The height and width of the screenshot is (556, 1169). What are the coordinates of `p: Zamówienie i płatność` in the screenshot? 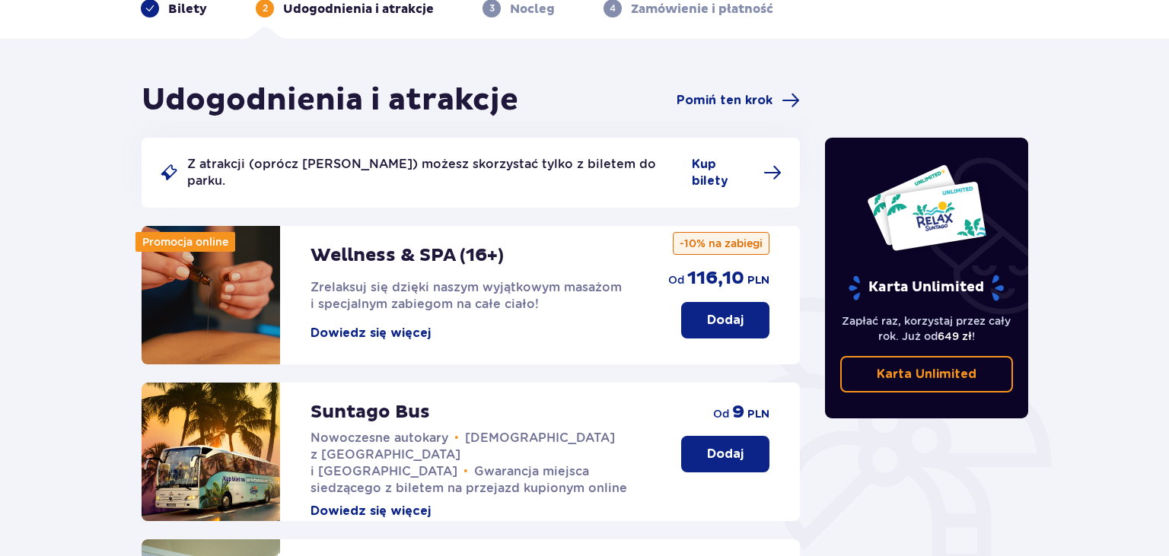 It's located at (702, 9).